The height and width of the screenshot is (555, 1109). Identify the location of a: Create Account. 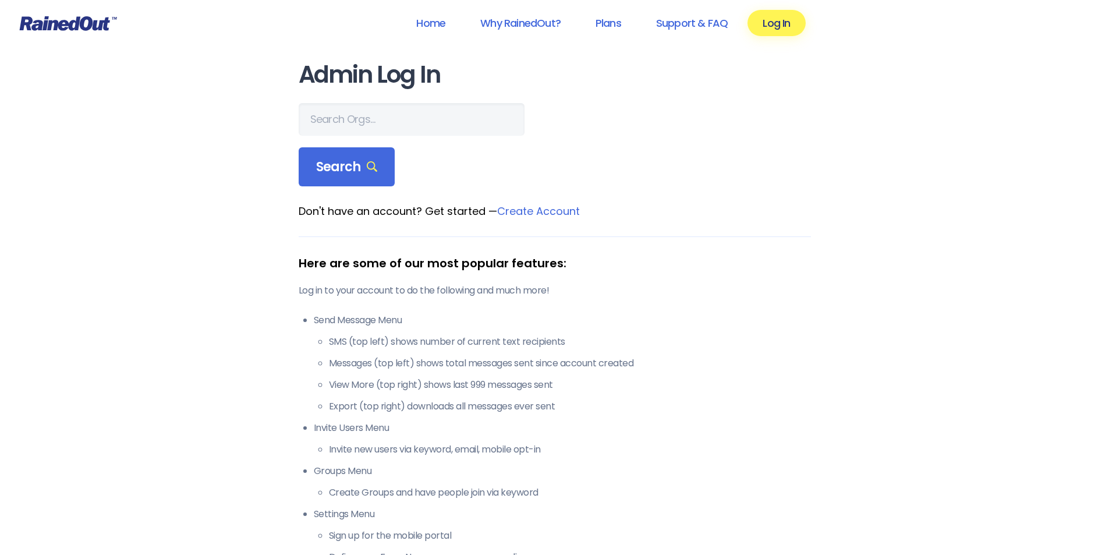
(539, 211).